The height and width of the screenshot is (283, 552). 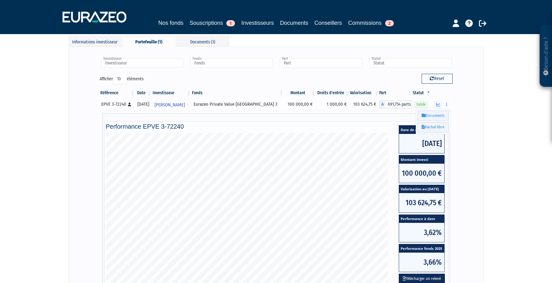 What do you see at coordinates (422, 248) in the screenshot?
I see `span: Performance fonds 2025` at bounding box center [422, 248].